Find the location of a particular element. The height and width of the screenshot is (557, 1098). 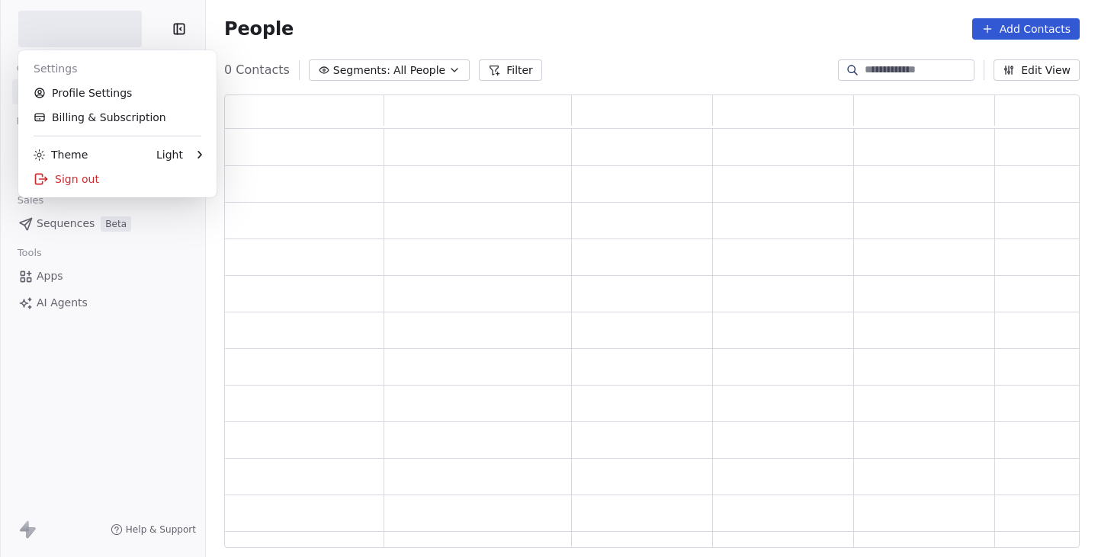

a: Profile Settings is located at coordinates (117, 93).